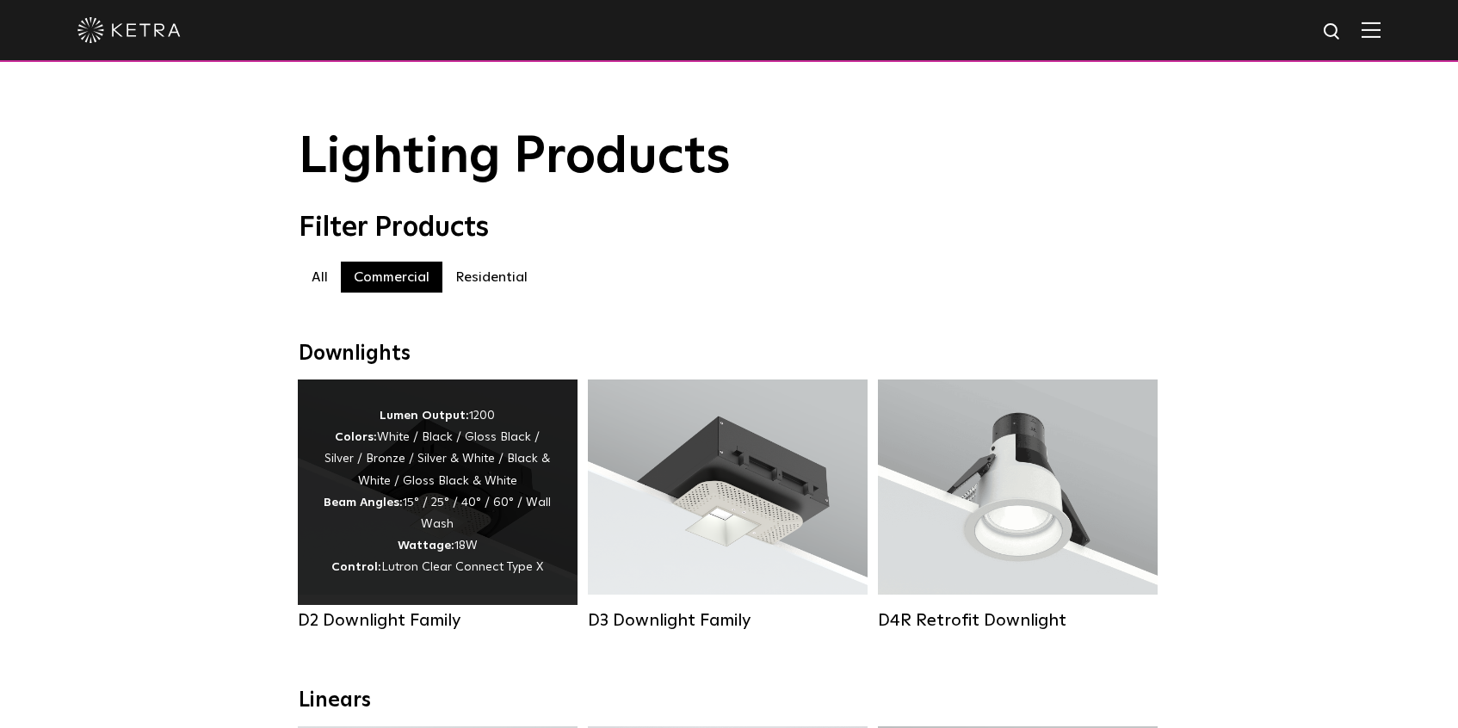 This screenshot has width=1458, height=728. What do you see at coordinates (1017, 621) in the screenshot?
I see `div: D4R Retrofit Downlight` at bounding box center [1017, 621].